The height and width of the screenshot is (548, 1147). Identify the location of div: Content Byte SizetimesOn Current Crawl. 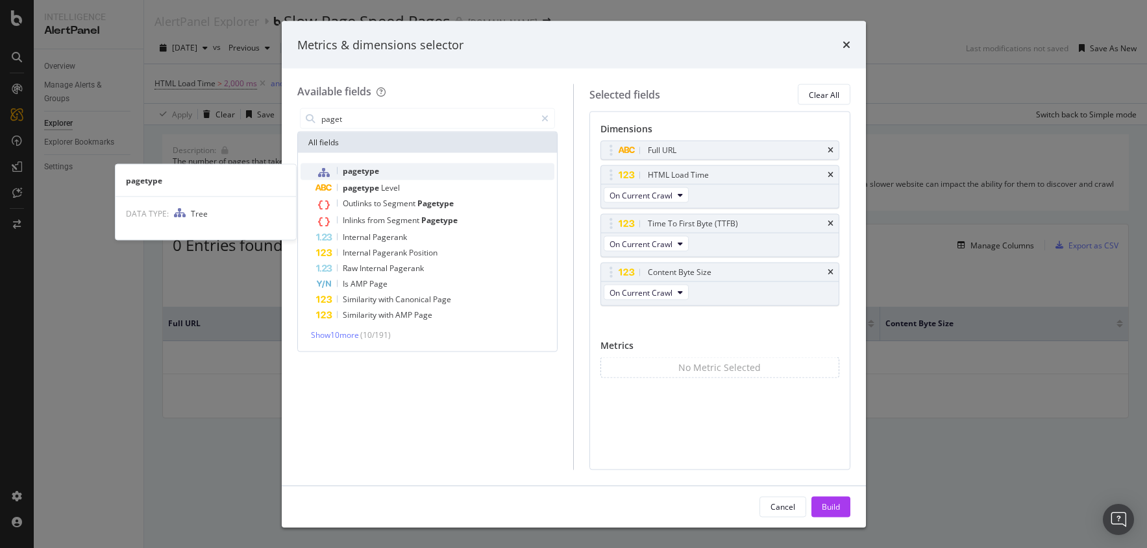
(720, 284).